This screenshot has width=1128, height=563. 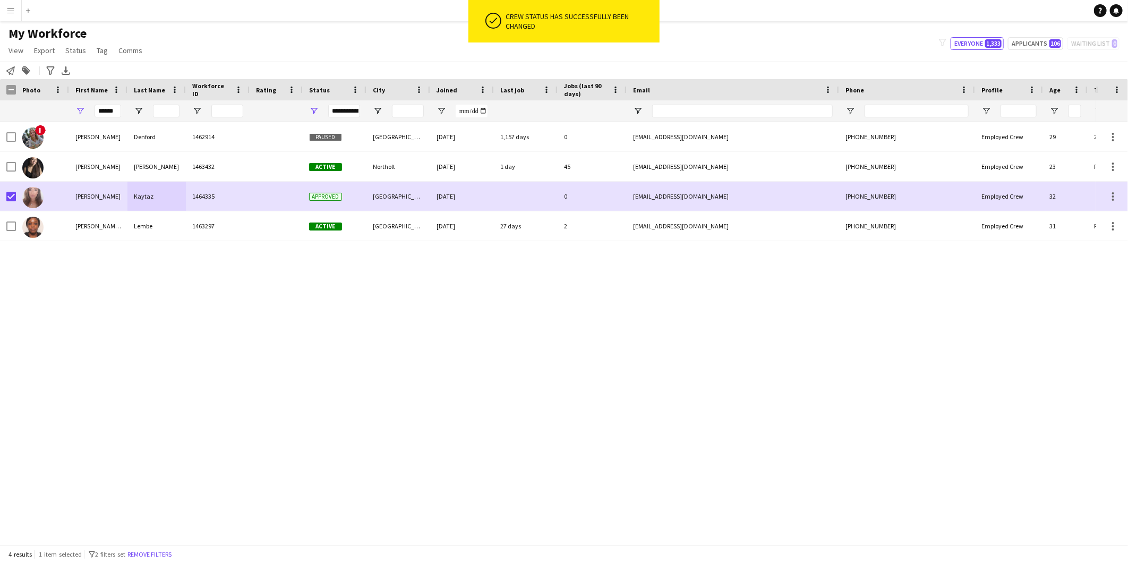 I want to click on input: Age Filter Input, so click(x=1075, y=111).